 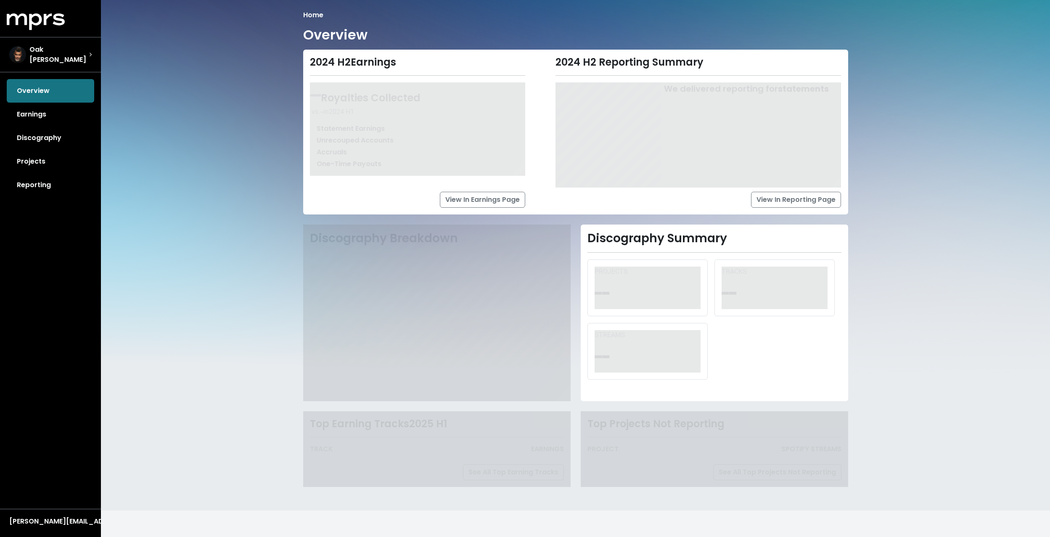 I want to click on a: View In Reporting Page, so click(x=796, y=200).